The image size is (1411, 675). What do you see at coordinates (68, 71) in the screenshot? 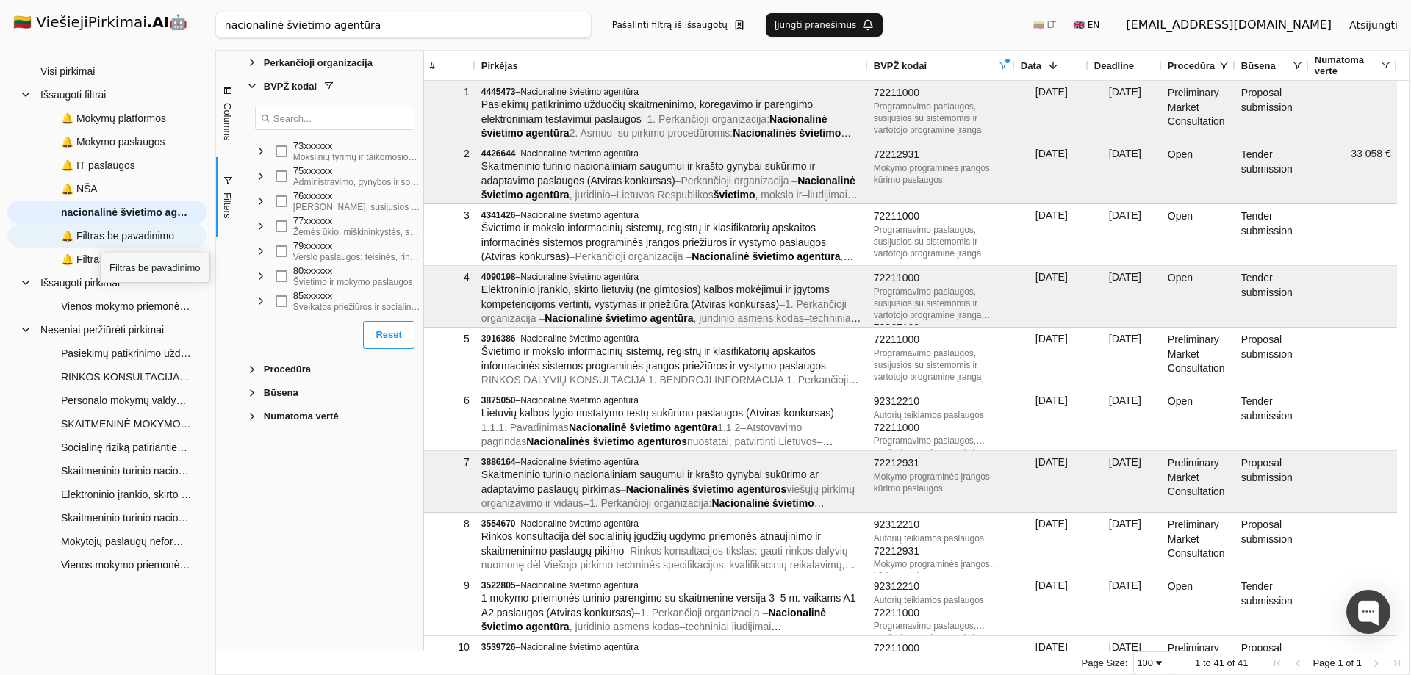
I see `span: Visi pirkimai` at bounding box center [68, 71].